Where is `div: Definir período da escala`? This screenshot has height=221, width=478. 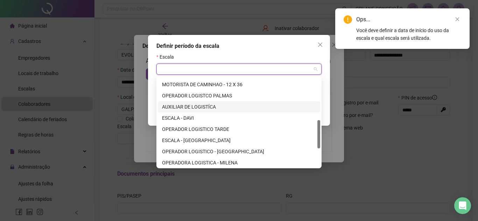
div: Definir período da escala is located at coordinates (239, 46).